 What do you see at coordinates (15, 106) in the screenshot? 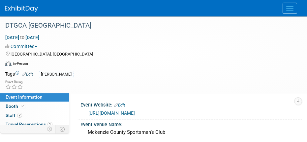
I see `span: Booth` at bounding box center [15, 106].